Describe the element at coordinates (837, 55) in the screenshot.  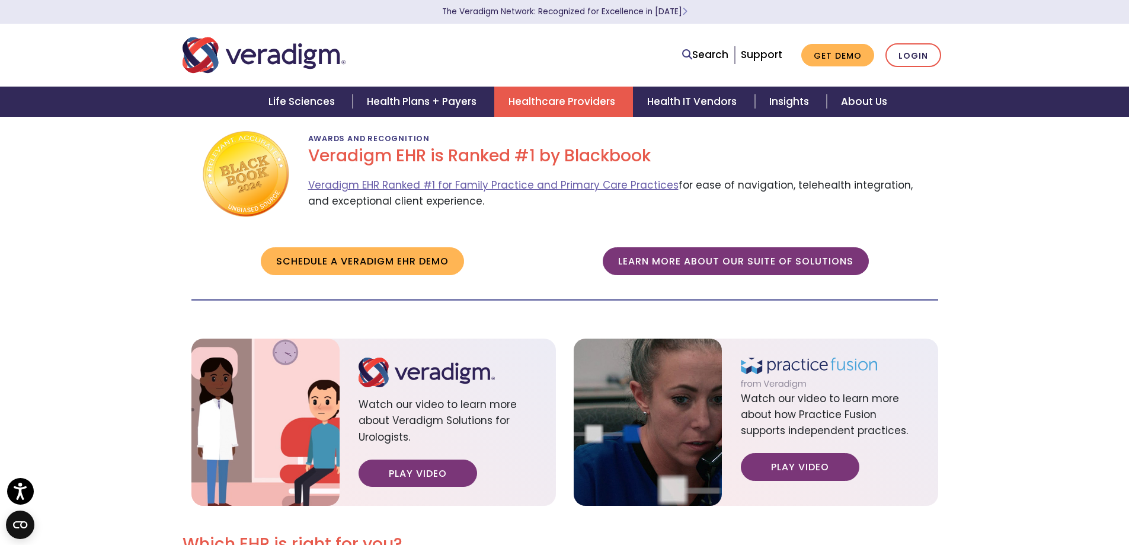
I see `a: Get Demo` at that location.